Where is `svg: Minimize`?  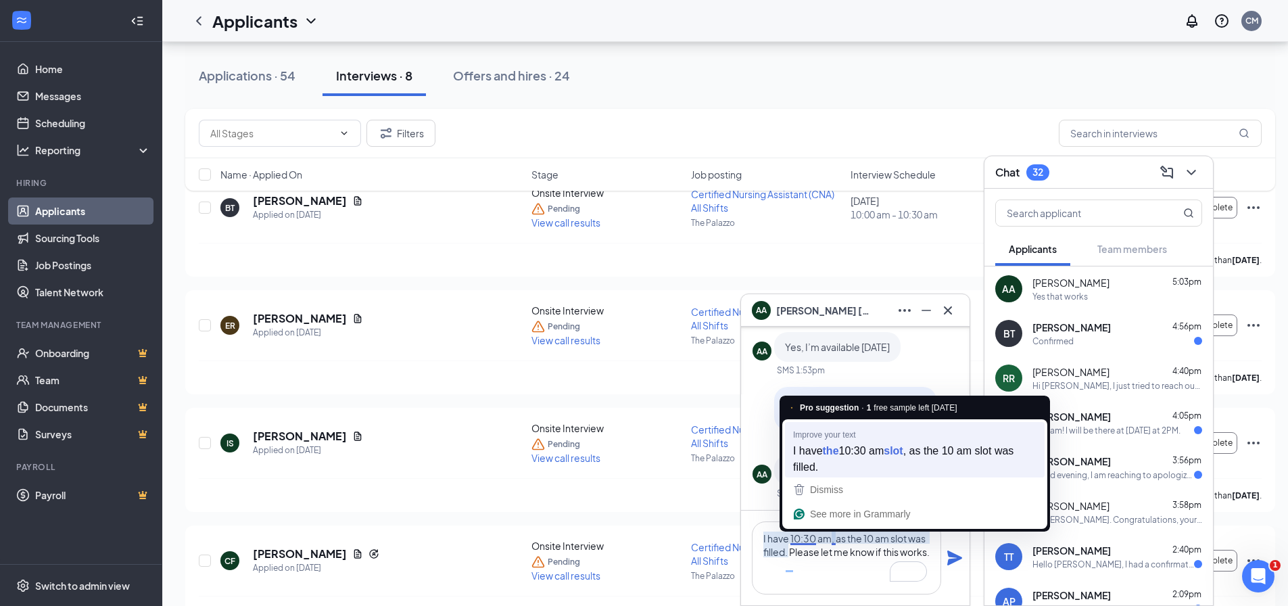 svg: Minimize is located at coordinates (927, 310).